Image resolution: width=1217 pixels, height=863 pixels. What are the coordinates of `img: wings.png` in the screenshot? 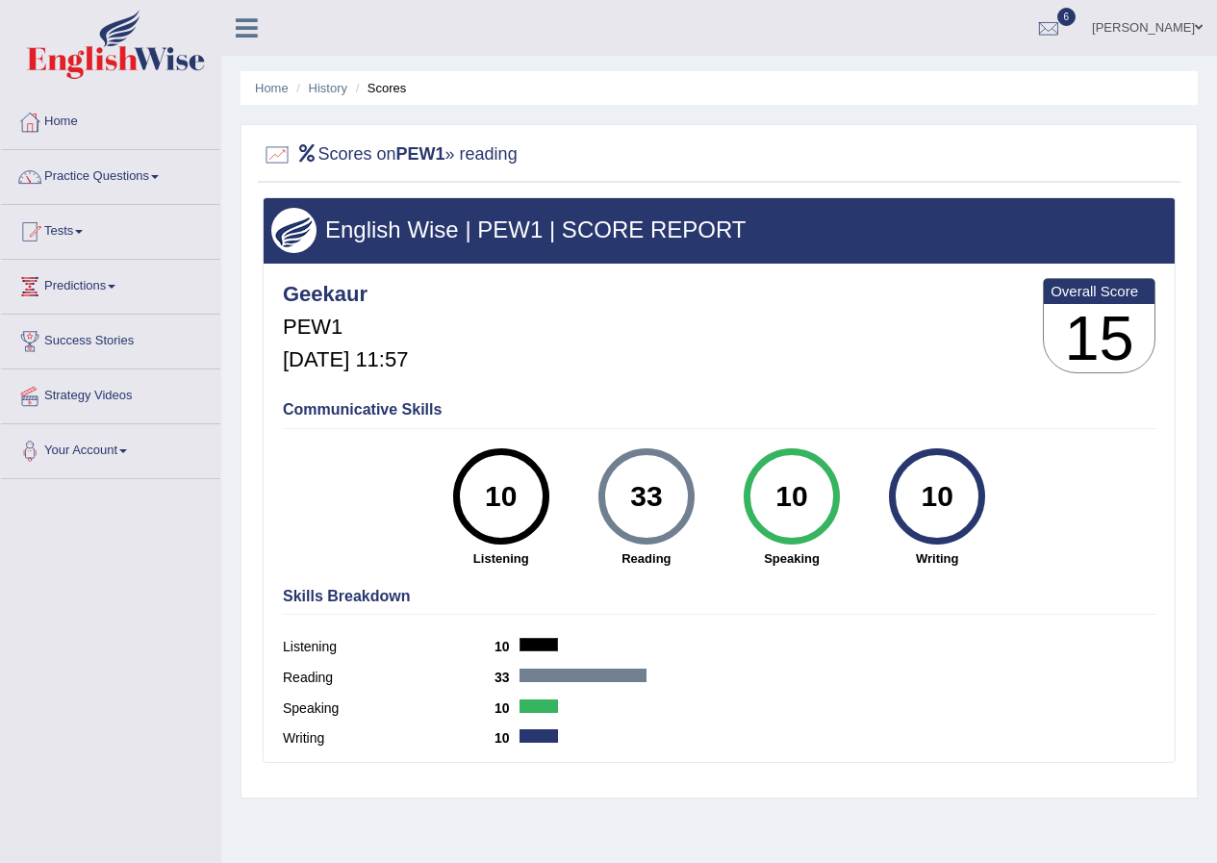 It's located at (293, 230).